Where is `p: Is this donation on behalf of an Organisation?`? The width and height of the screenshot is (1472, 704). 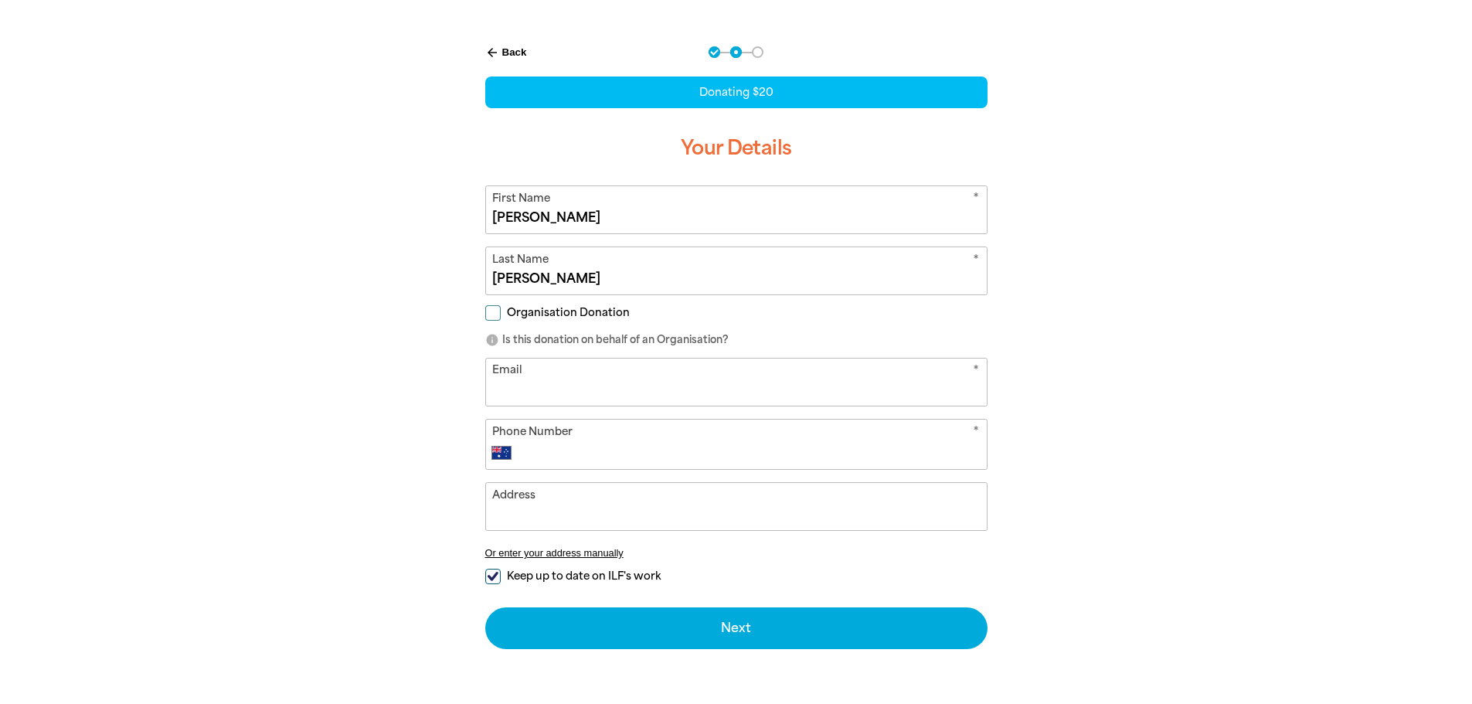 p: Is this donation on behalf of an Organisation? is located at coordinates (736, 340).